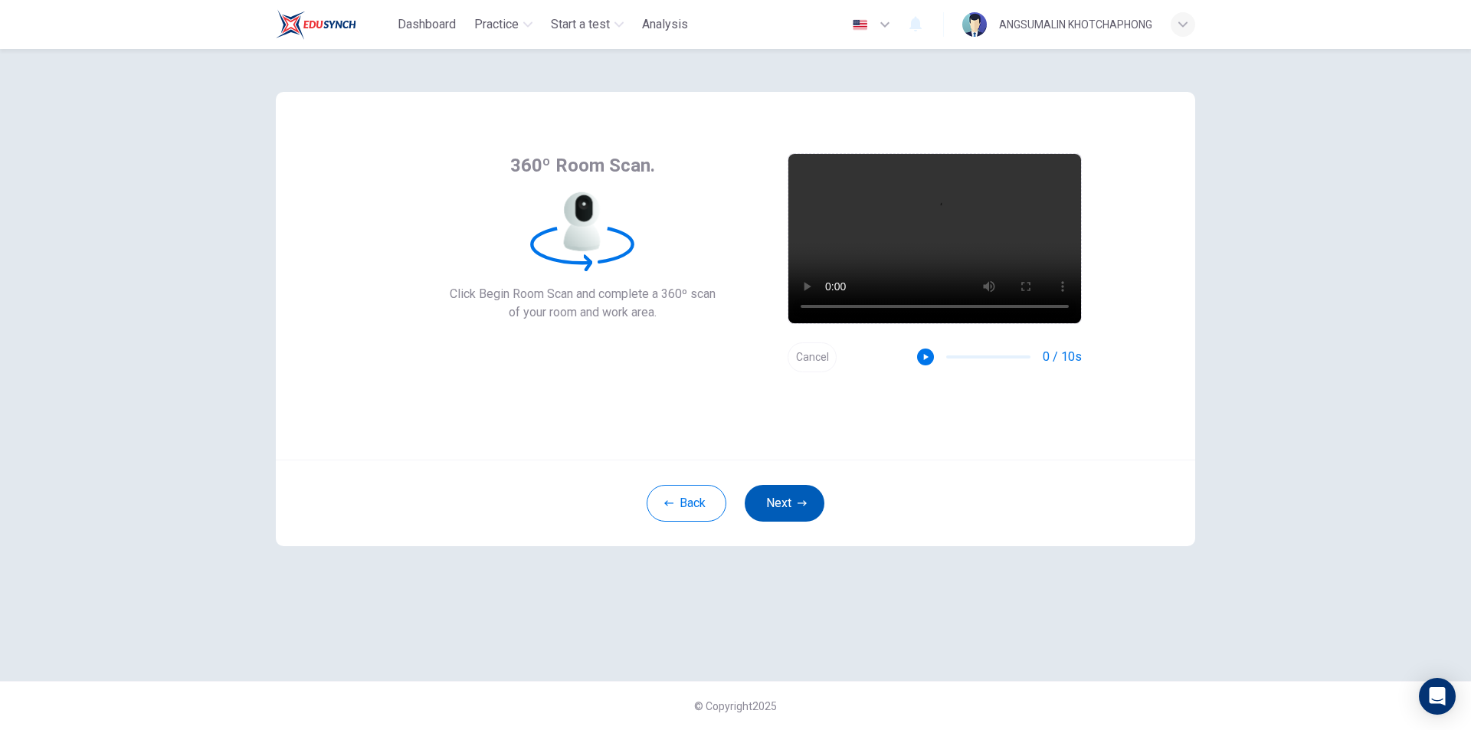  Describe the element at coordinates (582, 312) in the screenshot. I see `span: of your room and work area.` at that location.